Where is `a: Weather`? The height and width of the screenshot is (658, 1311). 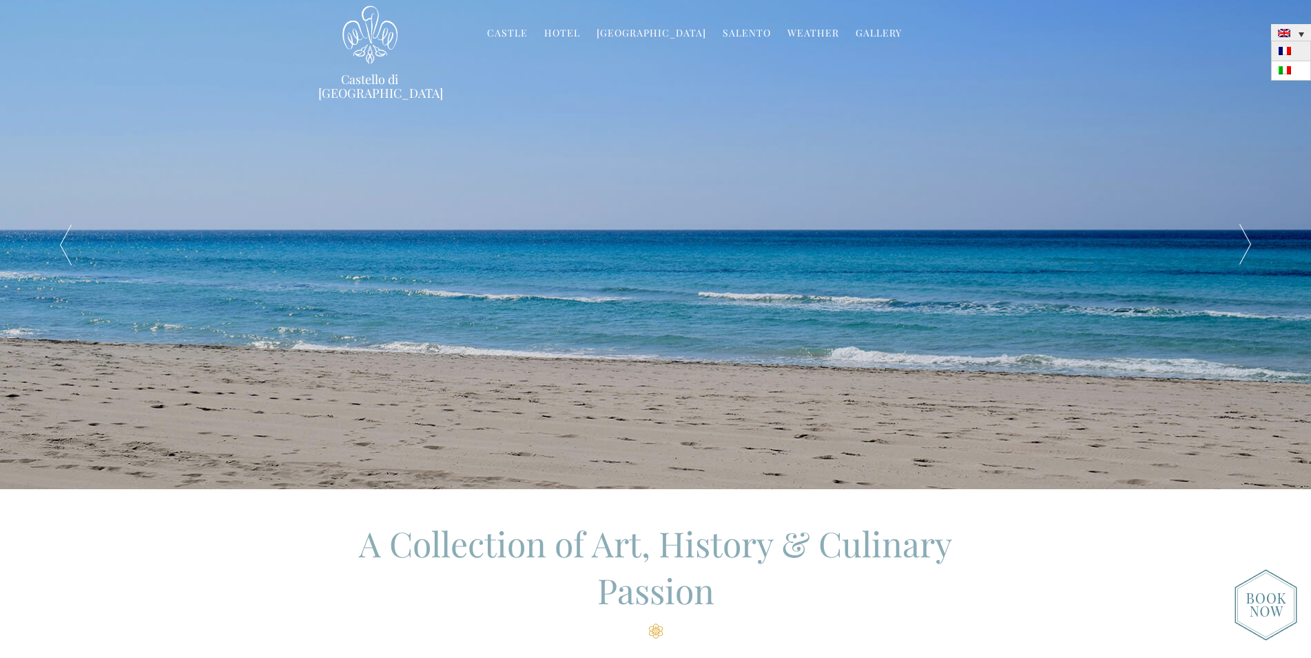
a: Weather is located at coordinates (813, 34).